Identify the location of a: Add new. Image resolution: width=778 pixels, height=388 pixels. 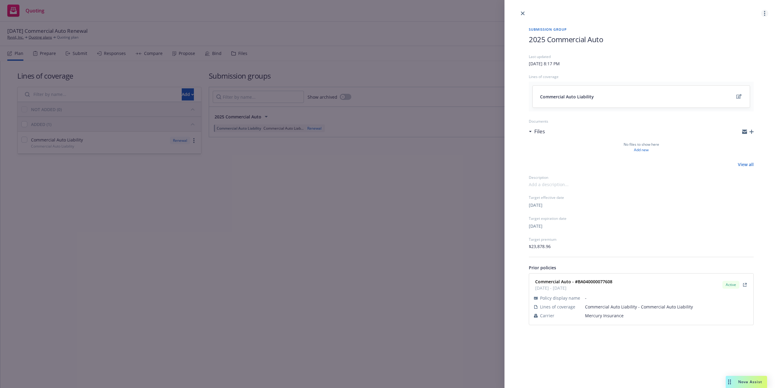
(641, 150).